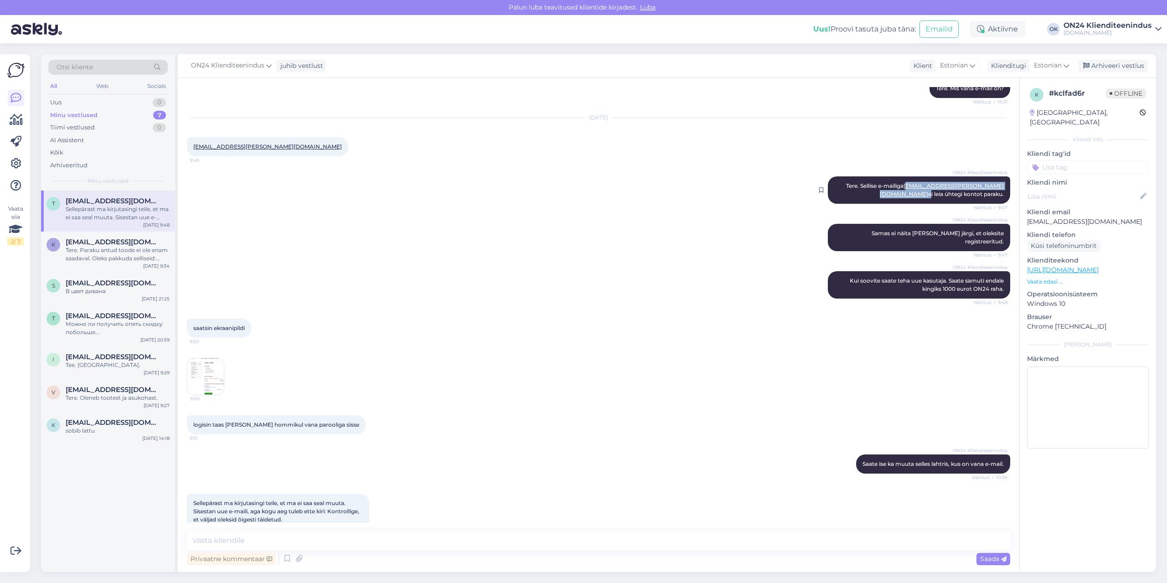  Describe the element at coordinates (1087, 317) in the screenshot. I see `p: Brauser` at that location.